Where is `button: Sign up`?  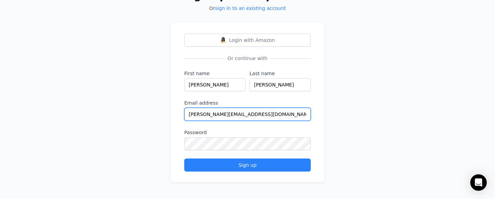
button: Sign up is located at coordinates (247, 165).